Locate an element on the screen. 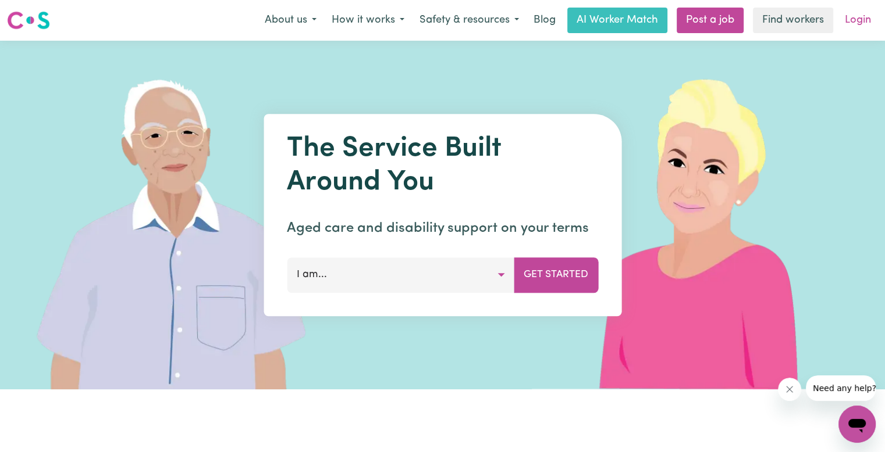 This screenshot has height=452, width=885. a: Post a job is located at coordinates (709, 20).